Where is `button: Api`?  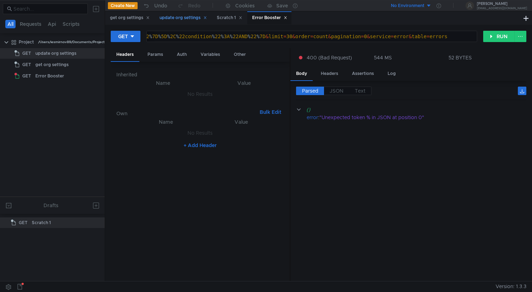 button: Api is located at coordinates (52, 24).